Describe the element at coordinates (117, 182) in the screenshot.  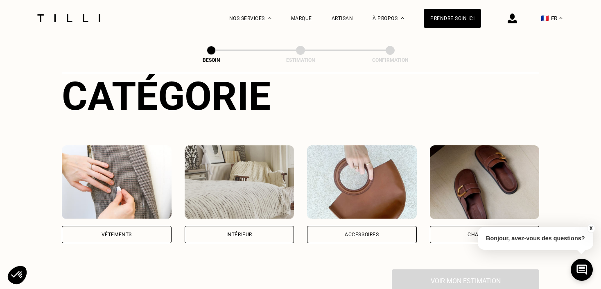
I see `img: Vêtements` at that location.